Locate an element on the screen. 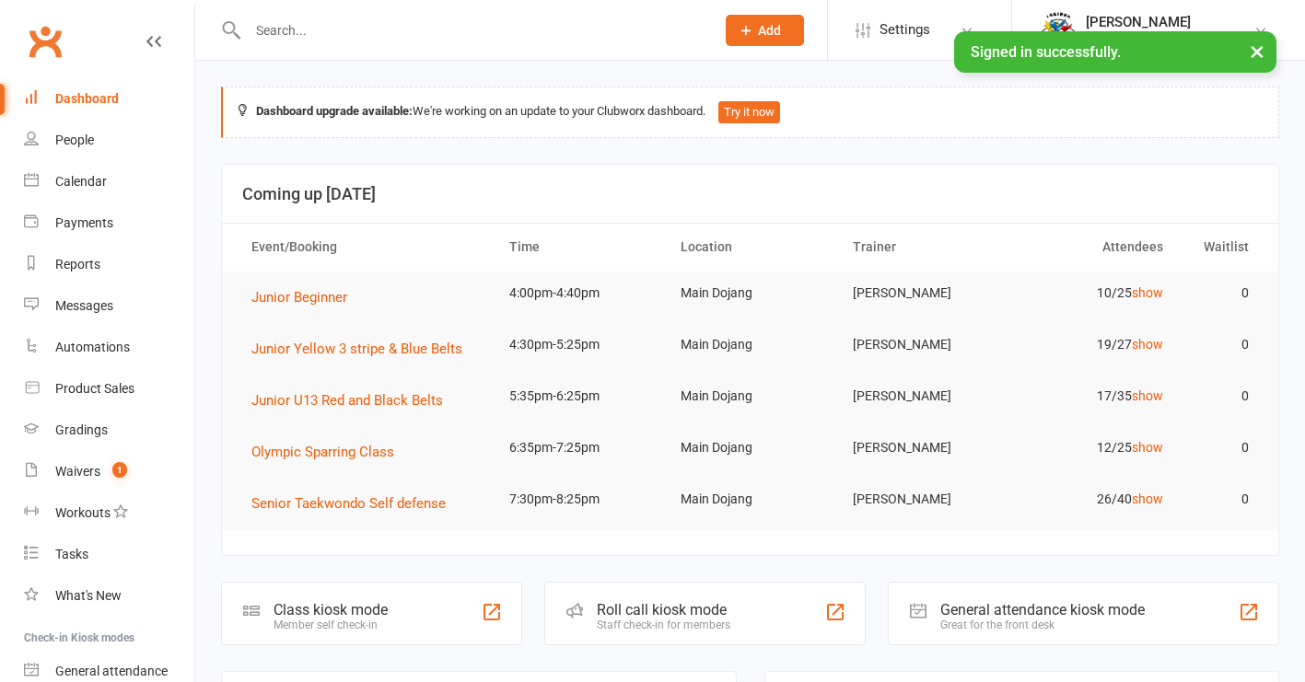 This screenshot has height=682, width=1305. th: Event/Booking is located at coordinates (364, 247).